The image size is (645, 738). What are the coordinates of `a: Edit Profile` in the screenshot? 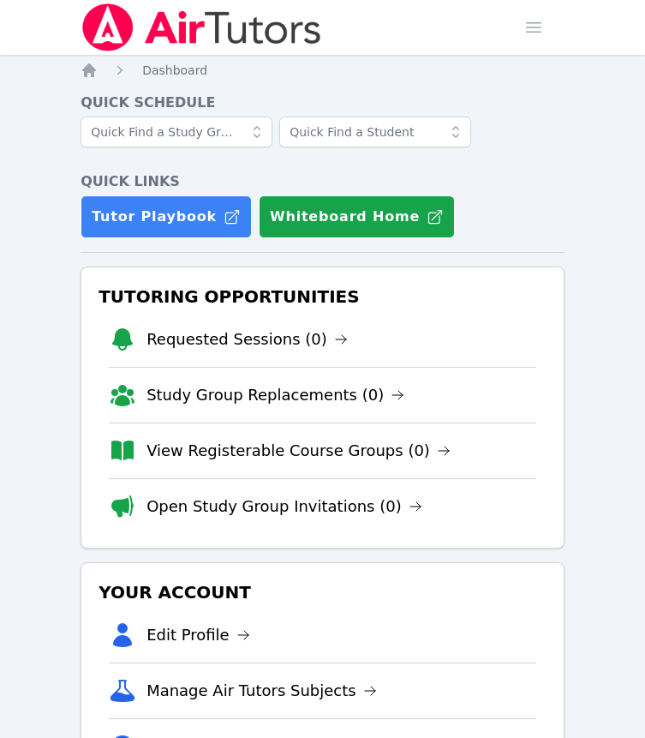 It's located at (198, 635).